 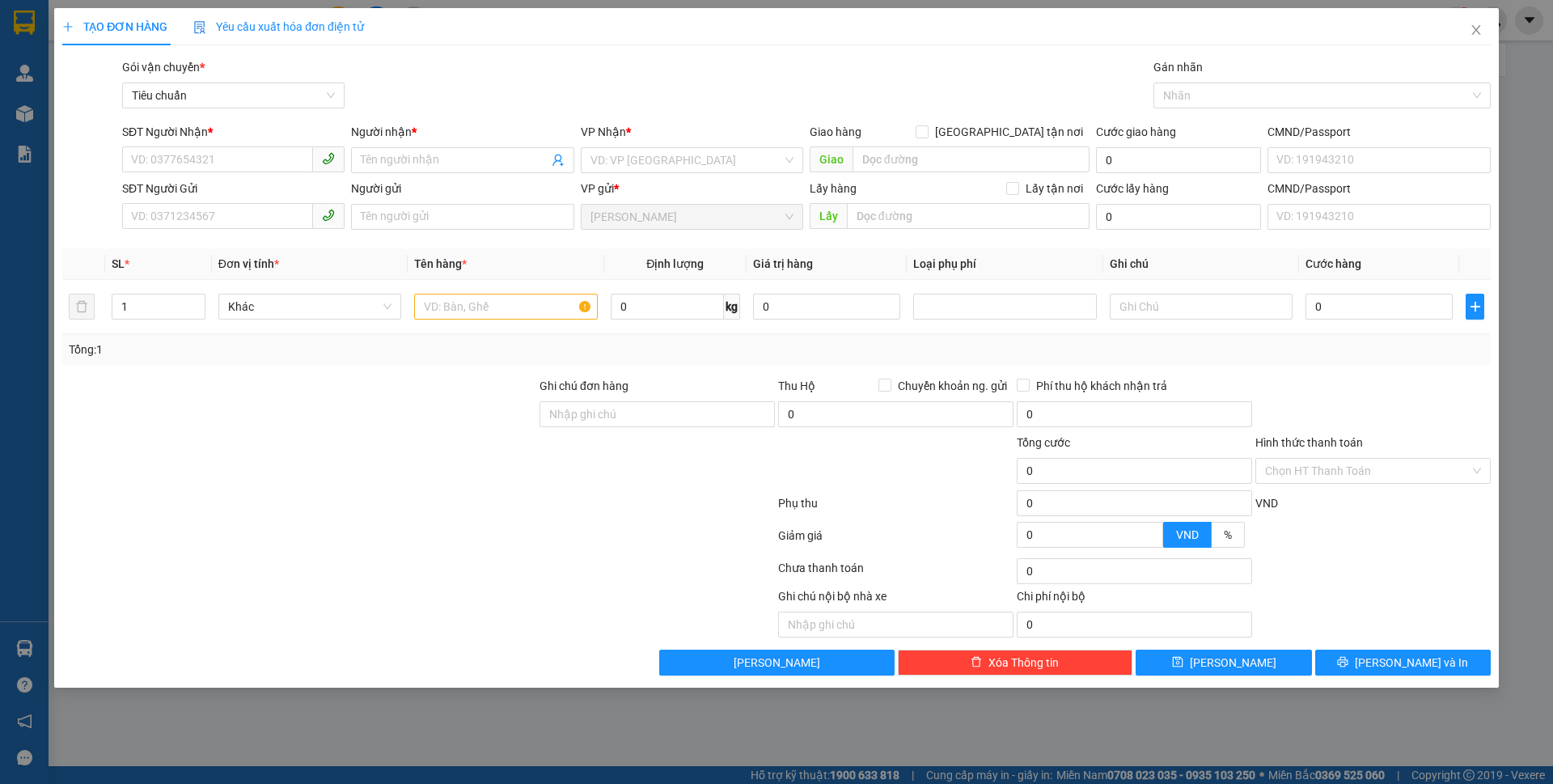 What do you see at coordinates (278, 27) in the screenshot?
I see `span: Yêu cầu xuất hóa đơn điện tử` at bounding box center [278, 27].